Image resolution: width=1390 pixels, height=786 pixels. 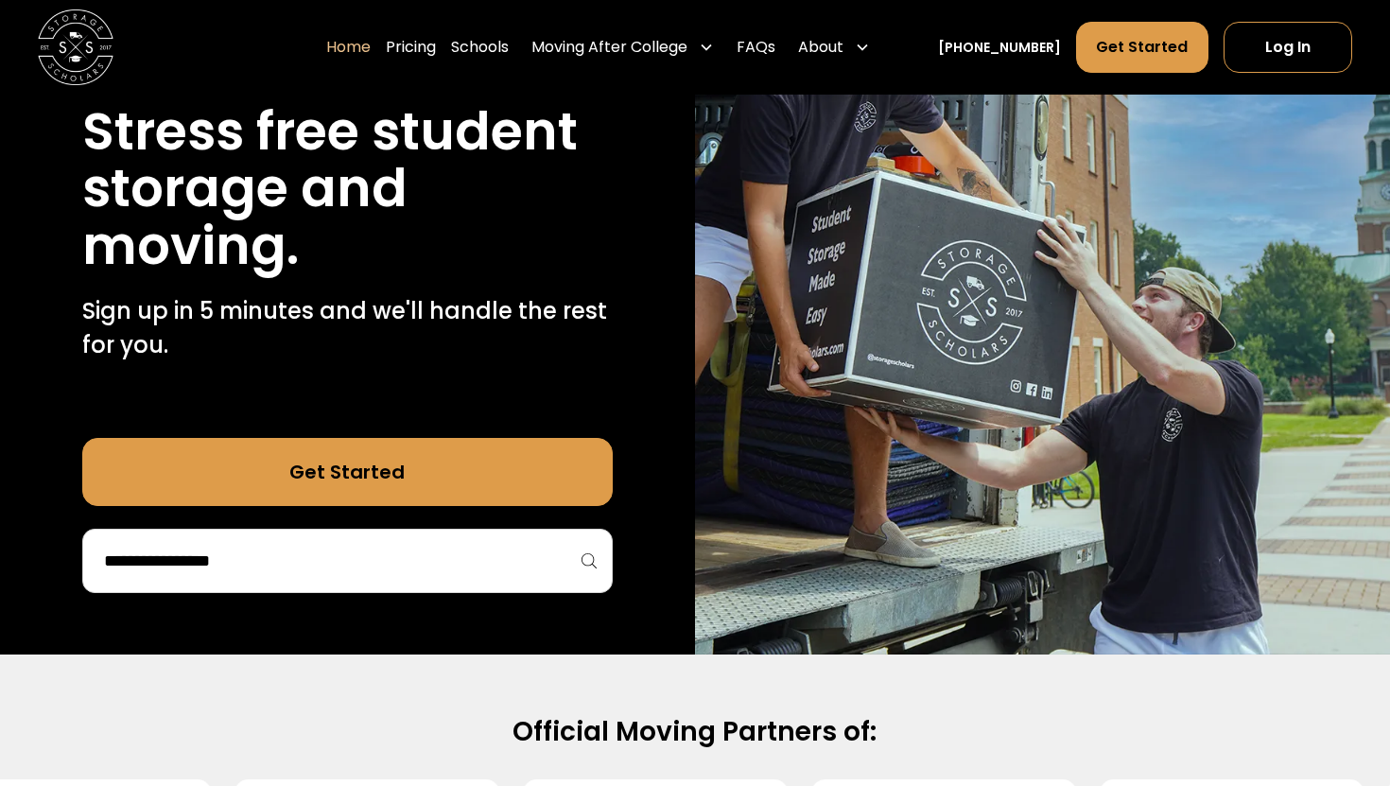 I want to click on a: Home, so click(x=348, y=47).